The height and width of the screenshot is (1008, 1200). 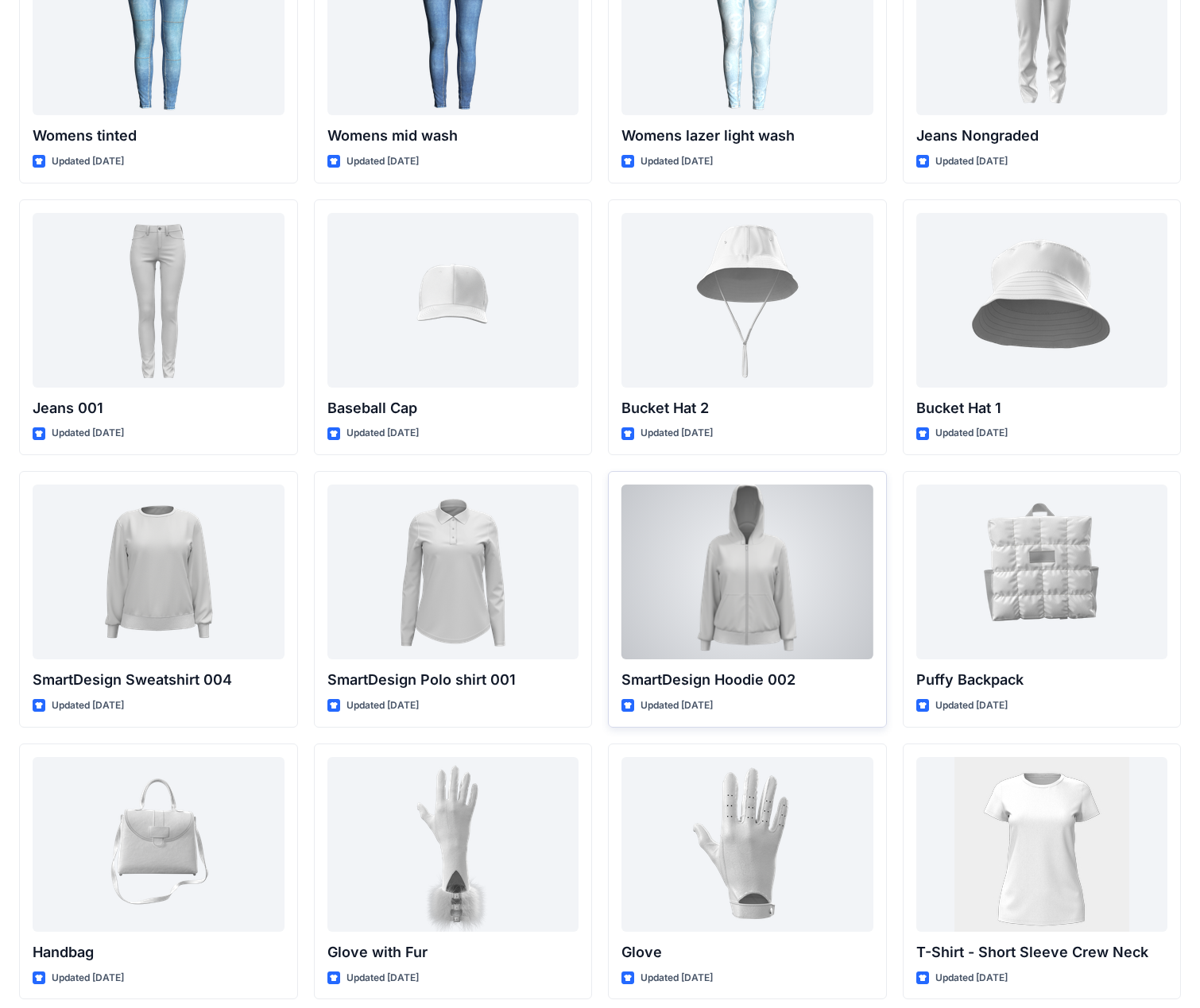 What do you see at coordinates (1042, 409) in the screenshot?
I see `p: Bucket Hat 1` at bounding box center [1042, 409].